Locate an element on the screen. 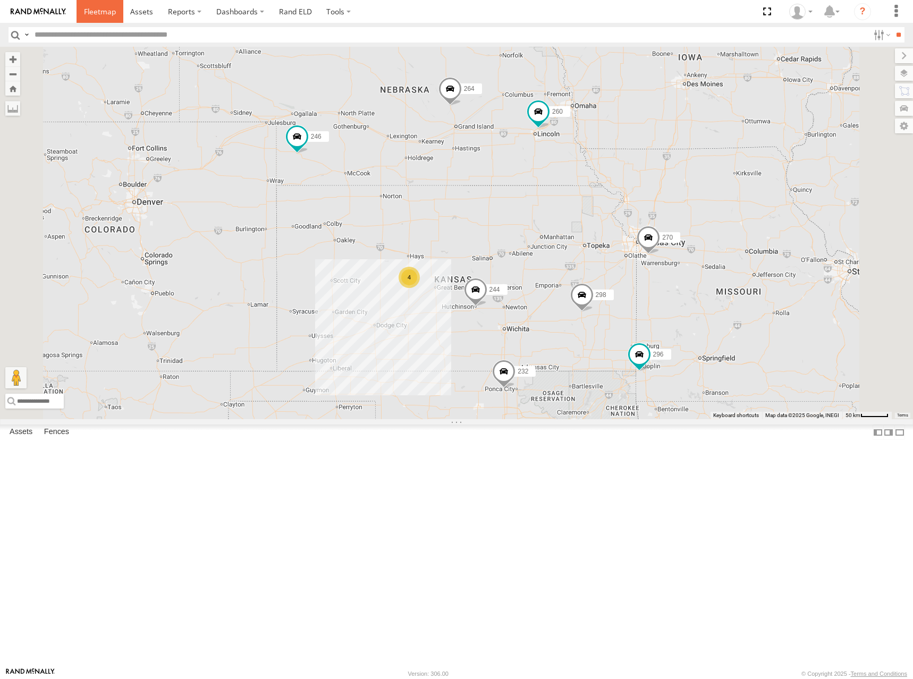 The image size is (913, 679). label: Dock Summary Table to the Left is located at coordinates (878, 432).